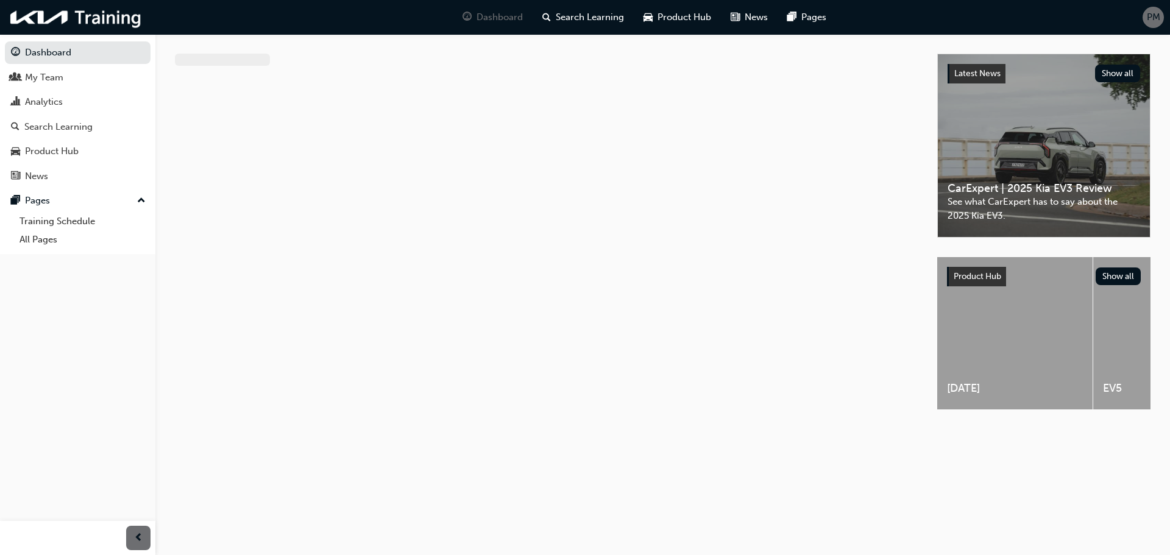 The image size is (1170, 555). I want to click on a: search-iconSearch Learning, so click(583, 17).